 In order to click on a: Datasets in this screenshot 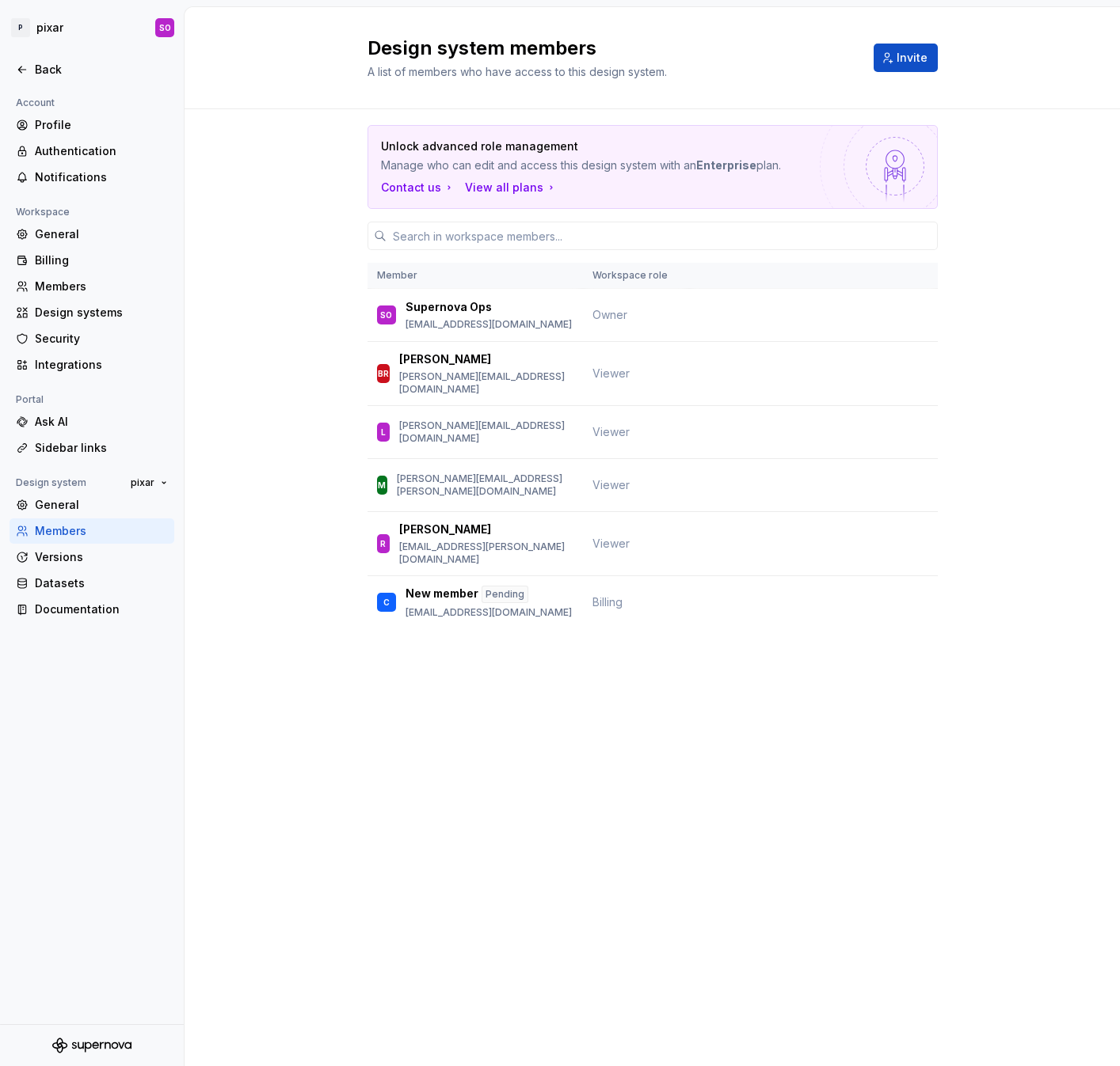, I will do `click(92, 584)`.